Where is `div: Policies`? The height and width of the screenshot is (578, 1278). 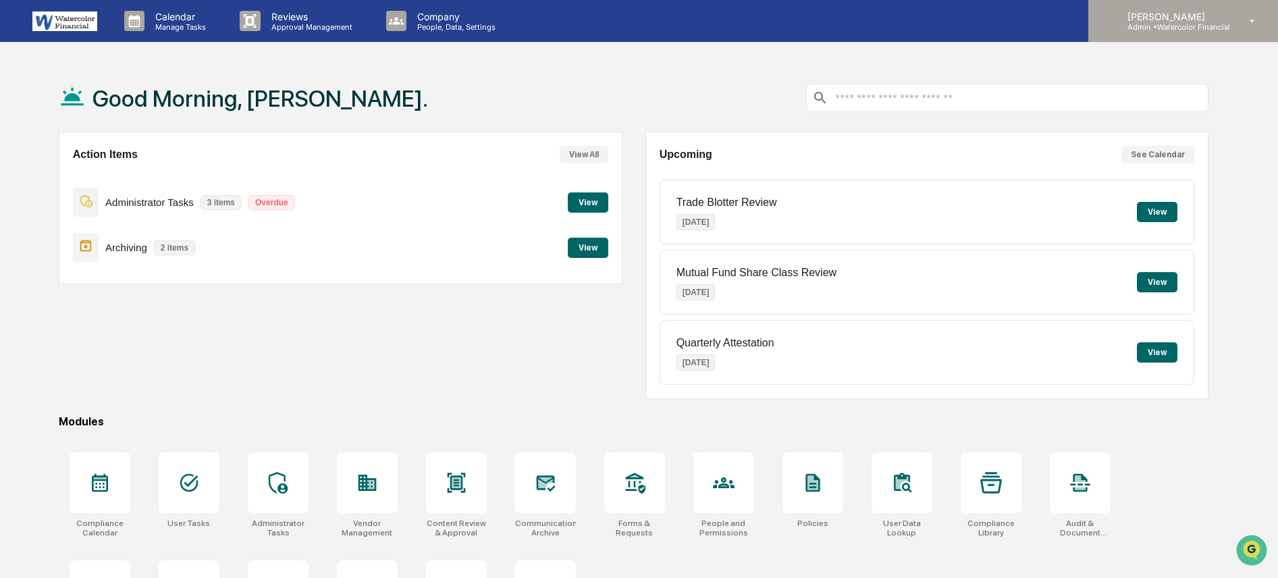
div: Policies is located at coordinates (813, 523).